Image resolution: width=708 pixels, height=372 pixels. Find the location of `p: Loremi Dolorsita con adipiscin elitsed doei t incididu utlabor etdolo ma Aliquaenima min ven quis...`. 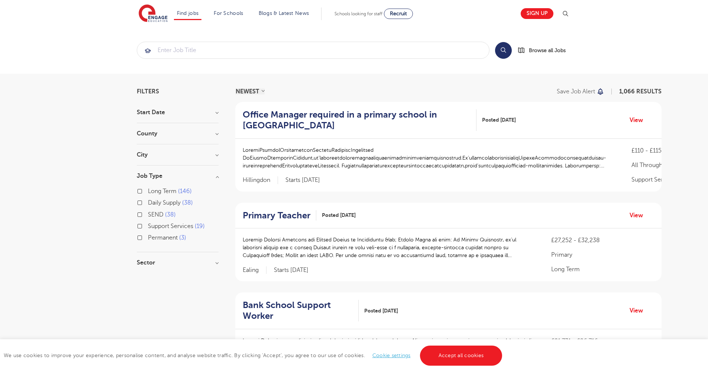

p: Loremi Dolorsita con adipiscin elitsed doei t incididu utlabor etdolo ma Aliquaenima min ven quis... is located at coordinates (390, 348).